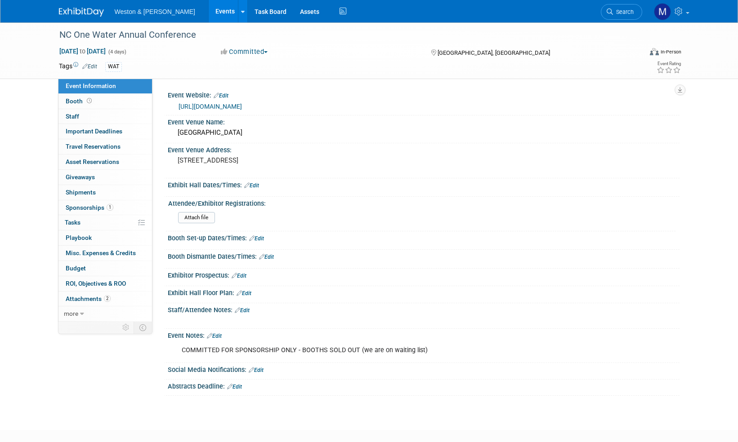 The image size is (738, 442). What do you see at coordinates (72, 223) in the screenshot?
I see `span: Tasks` at bounding box center [72, 223].